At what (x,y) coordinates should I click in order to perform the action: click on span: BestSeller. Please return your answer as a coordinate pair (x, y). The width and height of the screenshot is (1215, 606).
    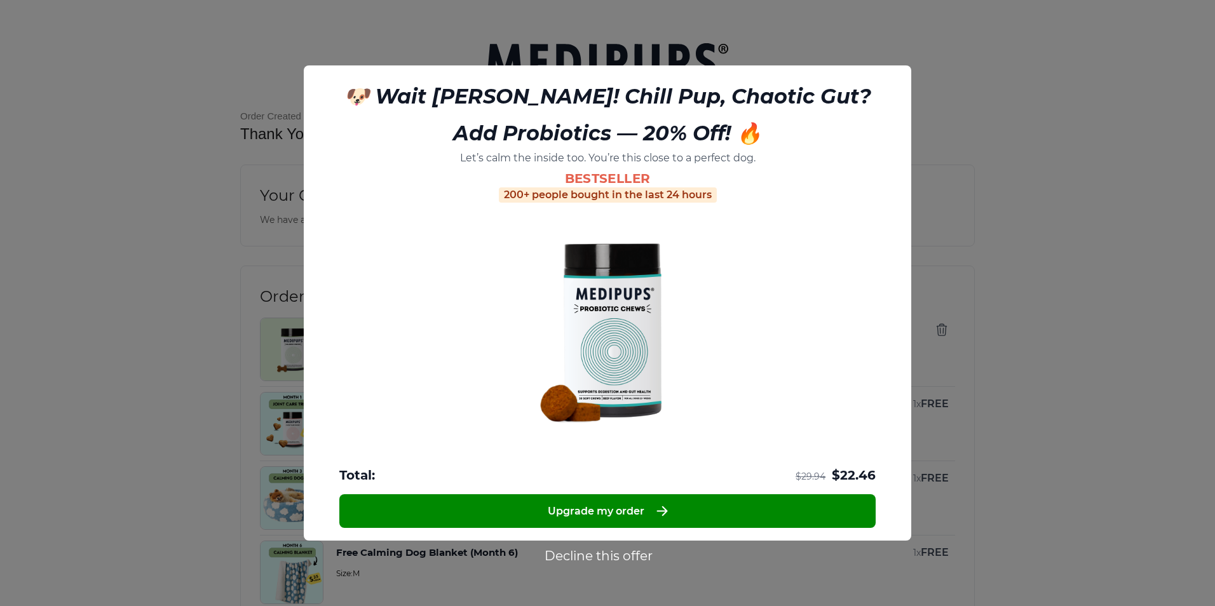
    Looking at the image, I should click on (608, 179).